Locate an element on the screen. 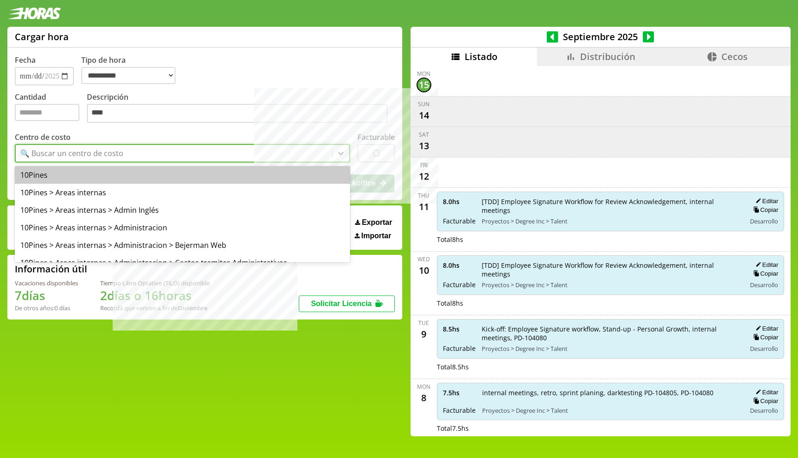 The height and width of the screenshot is (458, 798). div: 13 is located at coordinates (424, 146).